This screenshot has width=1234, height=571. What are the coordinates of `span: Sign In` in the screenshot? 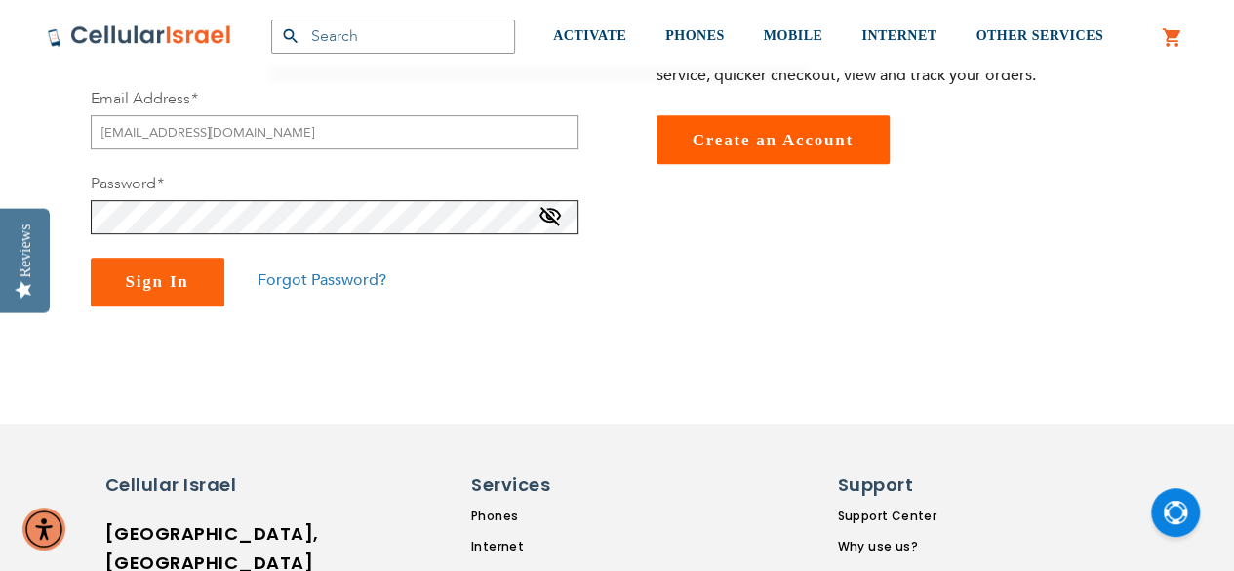 It's located at (157, 281).